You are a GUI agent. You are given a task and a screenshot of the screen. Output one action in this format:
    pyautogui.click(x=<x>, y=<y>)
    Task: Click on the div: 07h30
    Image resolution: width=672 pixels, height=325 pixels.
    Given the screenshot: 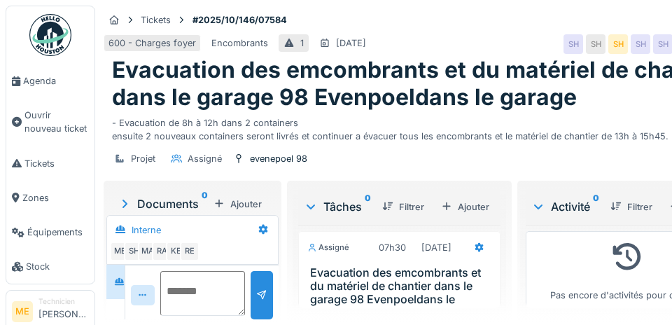 What is the action you would take?
    pyautogui.click(x=392, y=247)
    